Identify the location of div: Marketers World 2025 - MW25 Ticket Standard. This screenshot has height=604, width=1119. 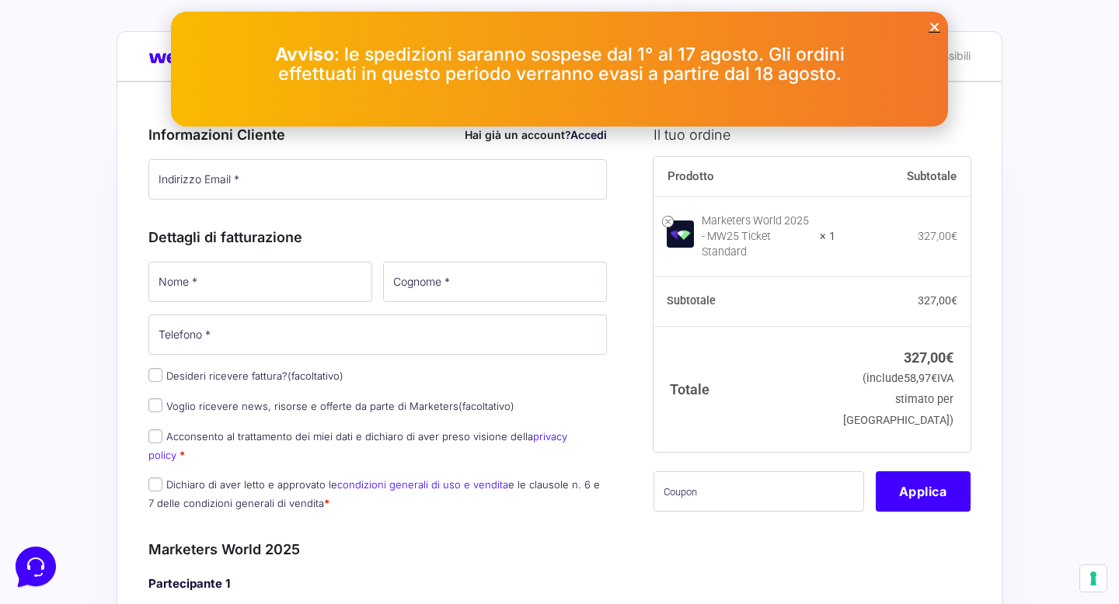
(756, 237).